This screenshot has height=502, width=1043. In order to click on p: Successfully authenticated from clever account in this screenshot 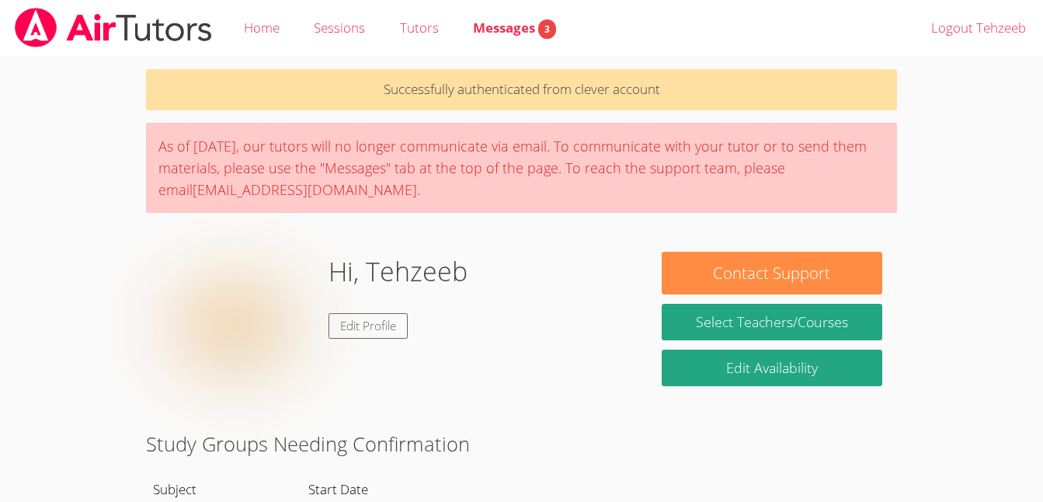, I will do `click(521, 89)`.